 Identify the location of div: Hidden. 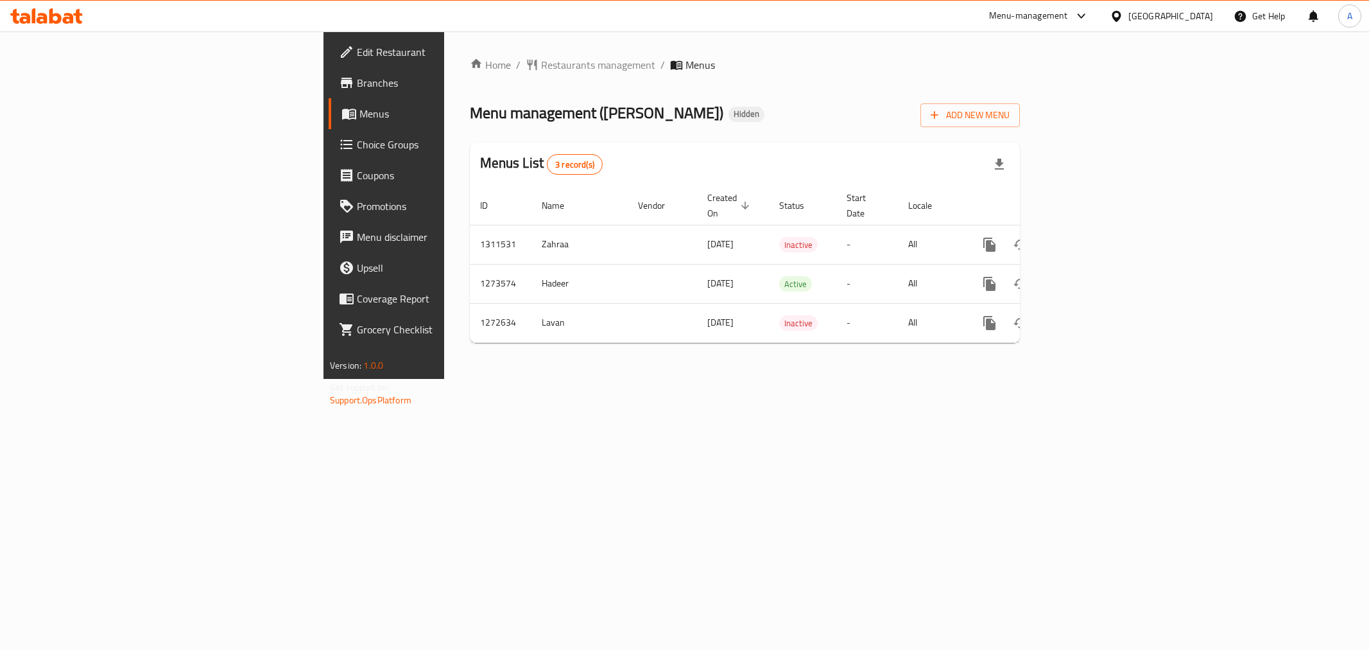
(746, 114).